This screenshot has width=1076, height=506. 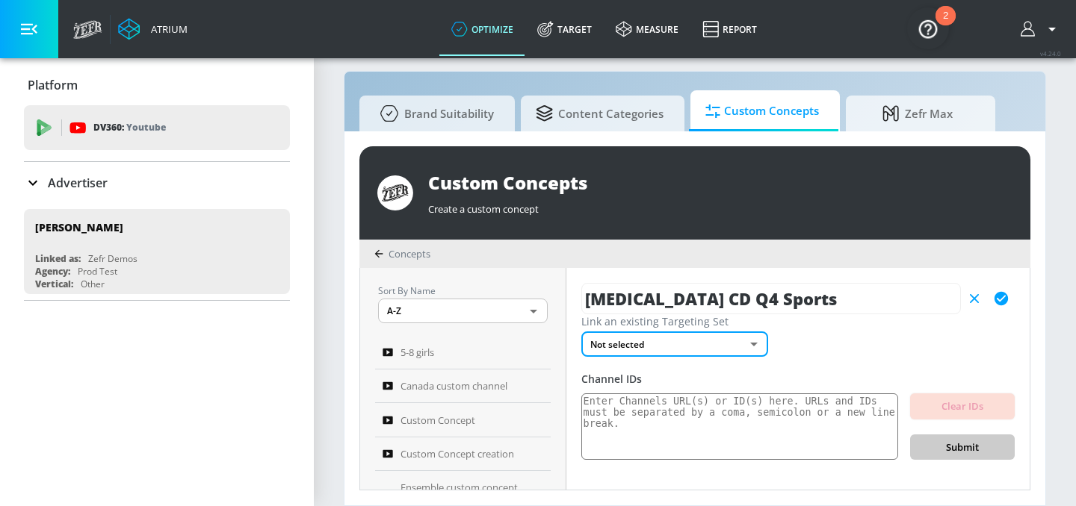 What do you see at coordinates (146, 127) in the screenshot?
I see `p: Youtube` at bounding box center [146, 127].